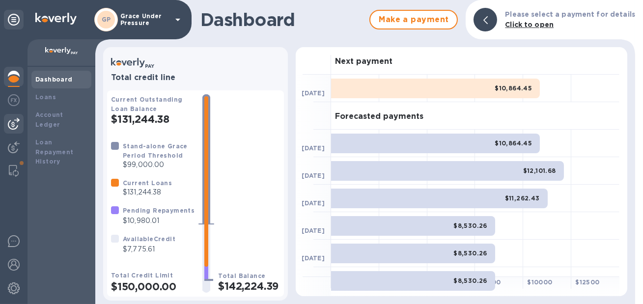  What do you see at coordinates (14, 100) in the screenshot?
I see `img: Foreign exchange` at bounding box center [14, 100].